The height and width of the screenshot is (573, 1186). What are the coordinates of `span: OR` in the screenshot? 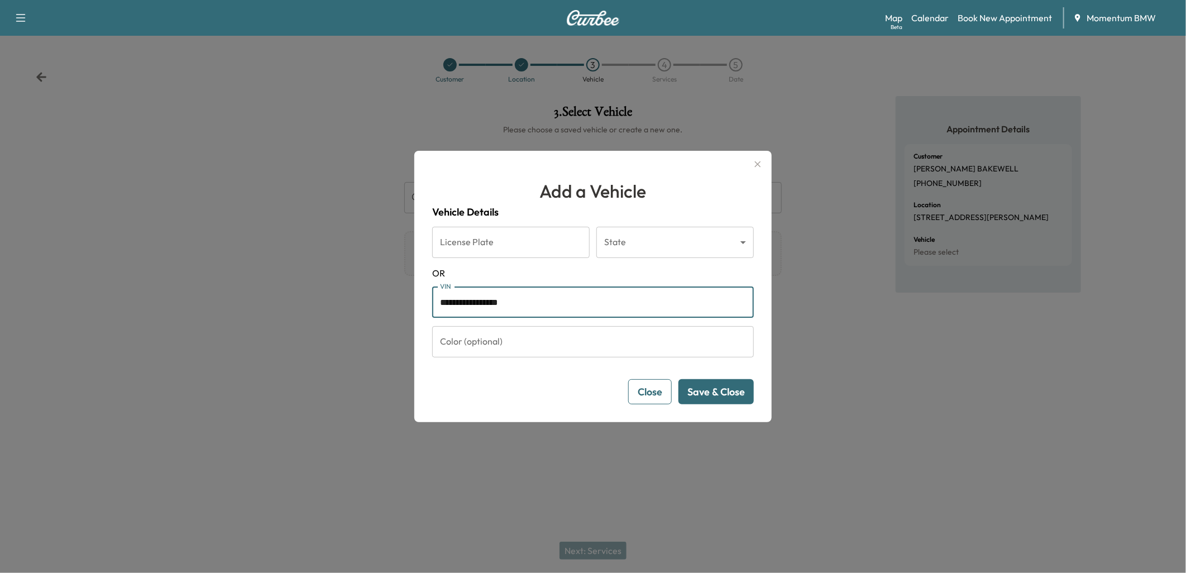 It's located at (593, 273).